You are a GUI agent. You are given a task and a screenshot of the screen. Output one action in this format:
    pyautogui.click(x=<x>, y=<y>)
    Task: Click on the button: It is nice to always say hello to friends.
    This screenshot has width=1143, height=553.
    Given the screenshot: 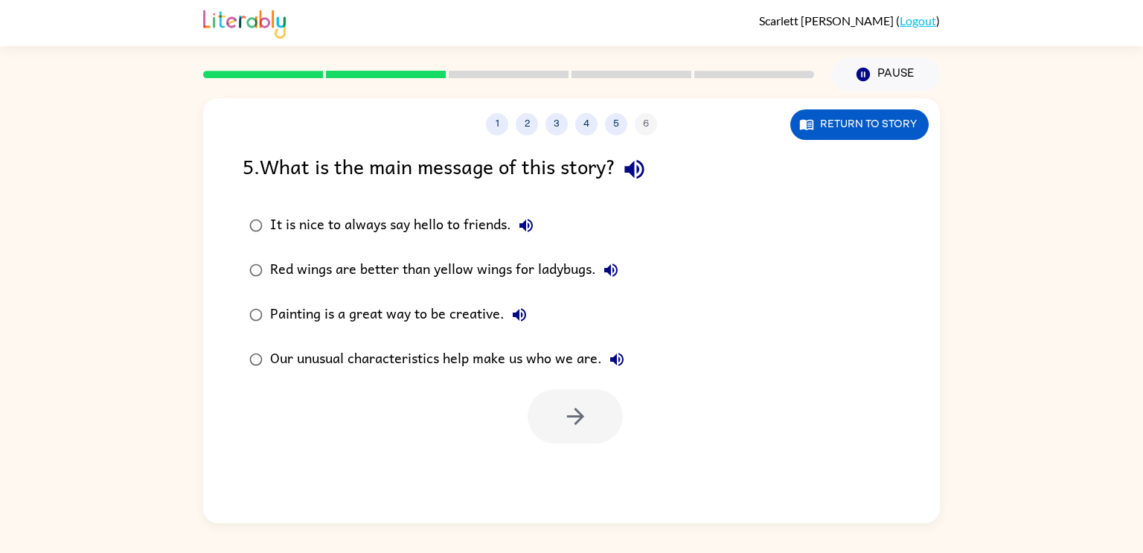 What is the action you would take?
    pyautogui.click(x=526, y=225)
    